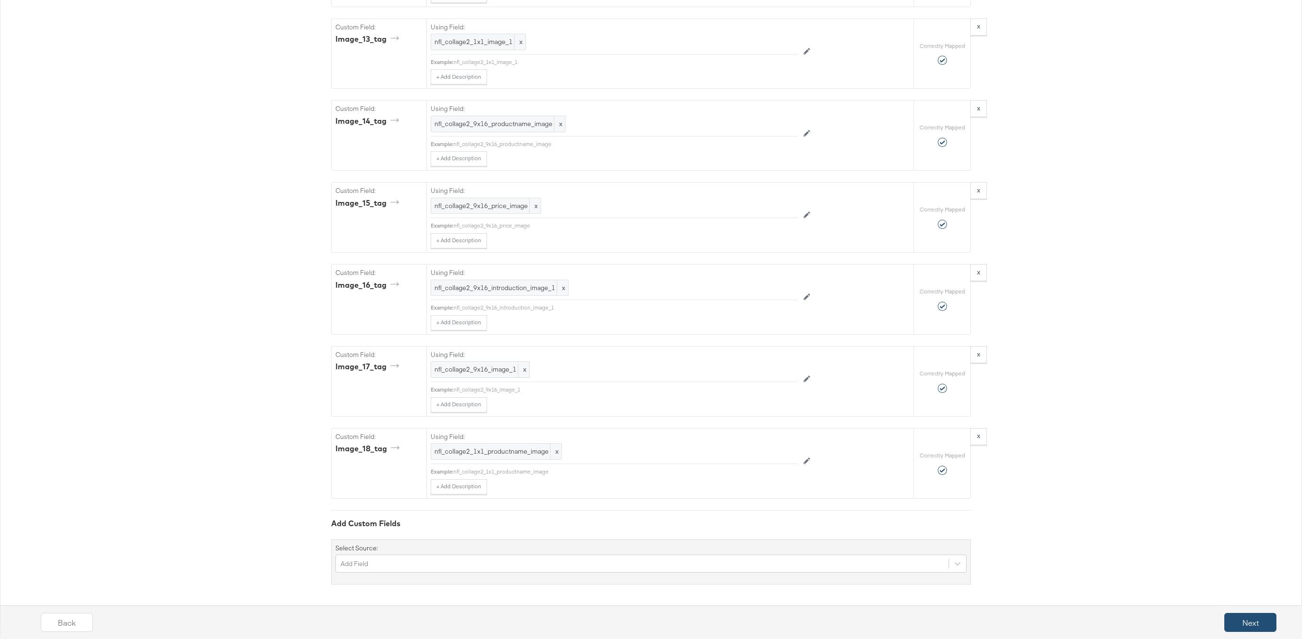 Image resolution: width=1302 pixels, height=639 pixels. I want to click on button: Back, so click(67, 622).